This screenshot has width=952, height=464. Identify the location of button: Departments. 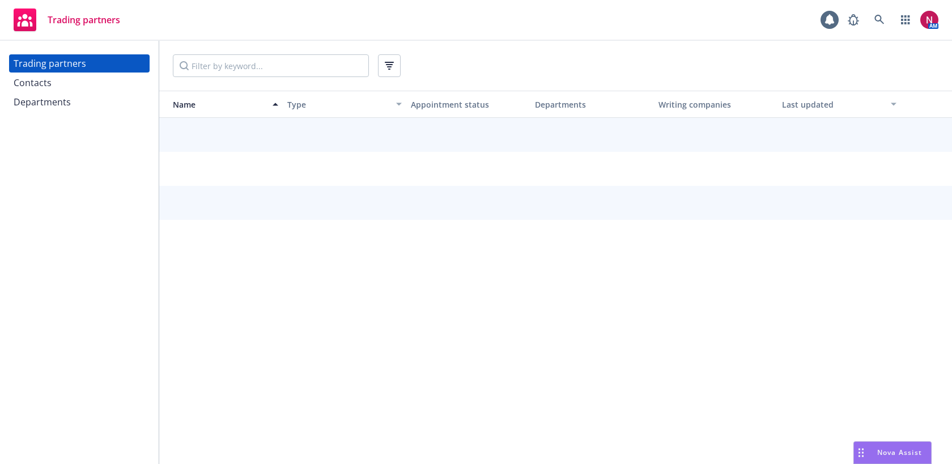
(592, 104).